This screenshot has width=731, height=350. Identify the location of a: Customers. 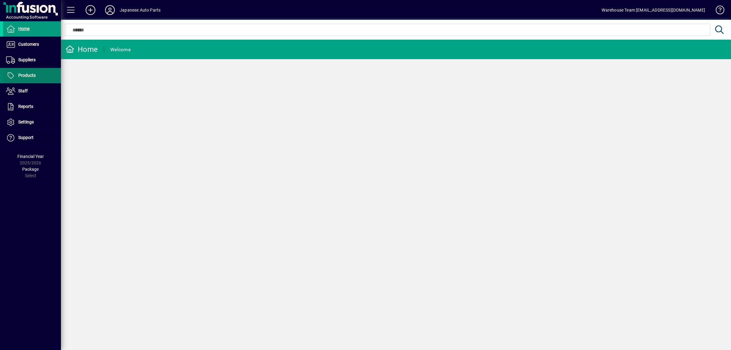
(32, 44).